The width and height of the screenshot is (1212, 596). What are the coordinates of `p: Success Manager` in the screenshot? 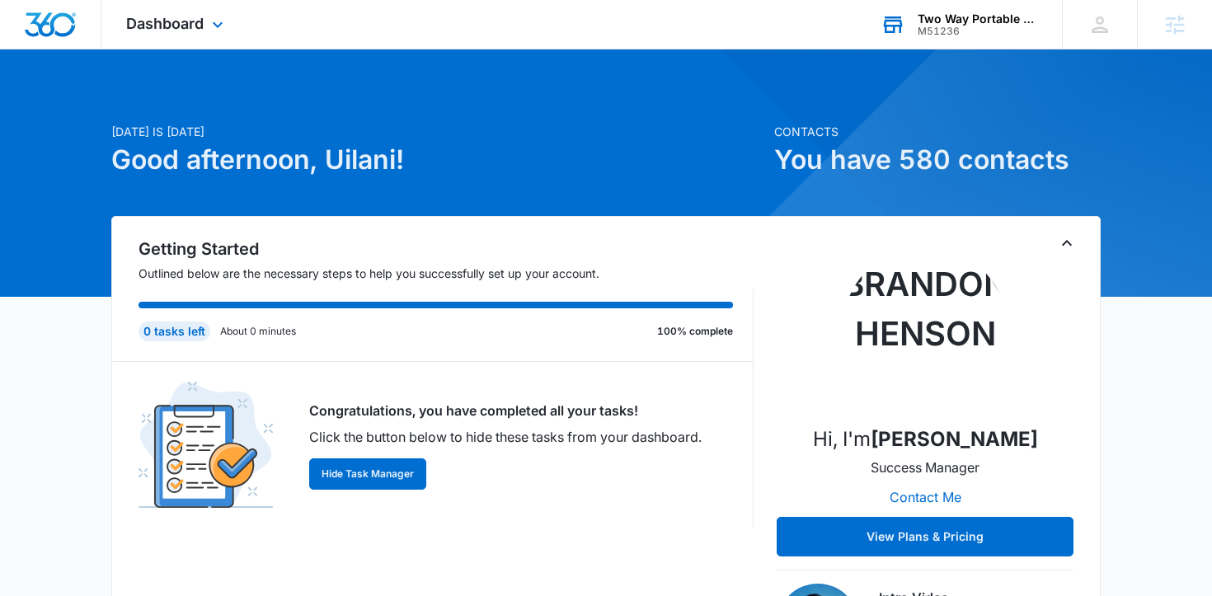 It's located at (925, 468).